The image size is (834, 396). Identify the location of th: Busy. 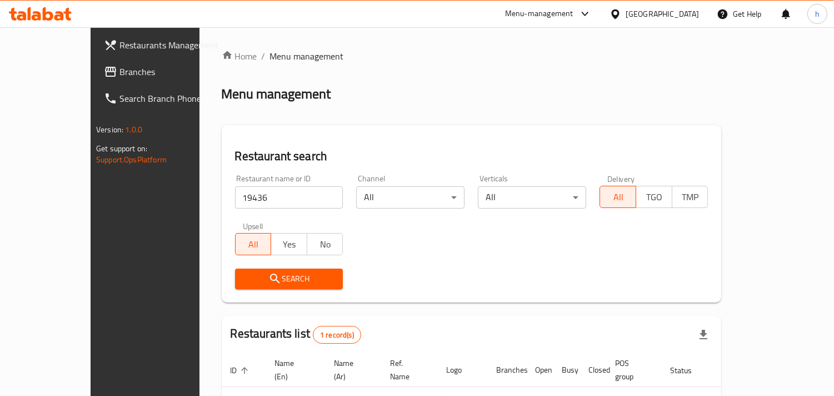
(567, 369).